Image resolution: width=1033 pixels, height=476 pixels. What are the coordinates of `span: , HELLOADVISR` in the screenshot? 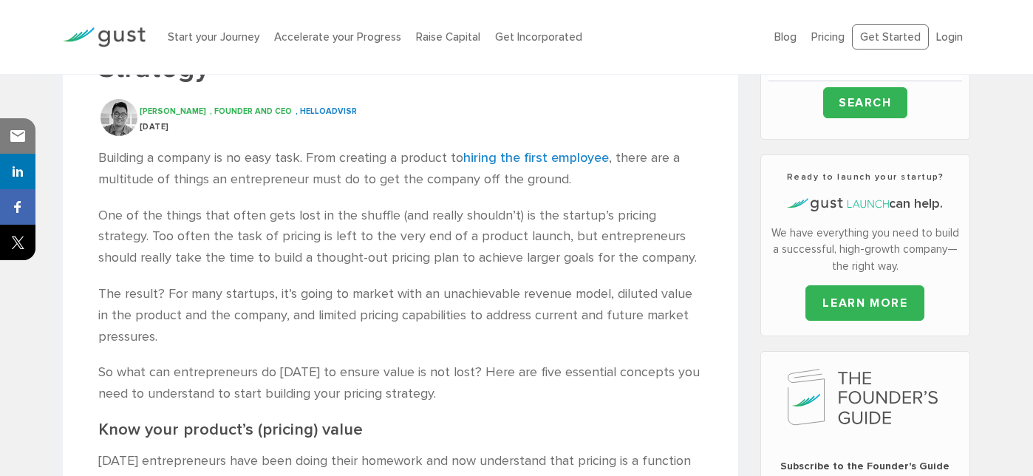 It's located at (326, 111).